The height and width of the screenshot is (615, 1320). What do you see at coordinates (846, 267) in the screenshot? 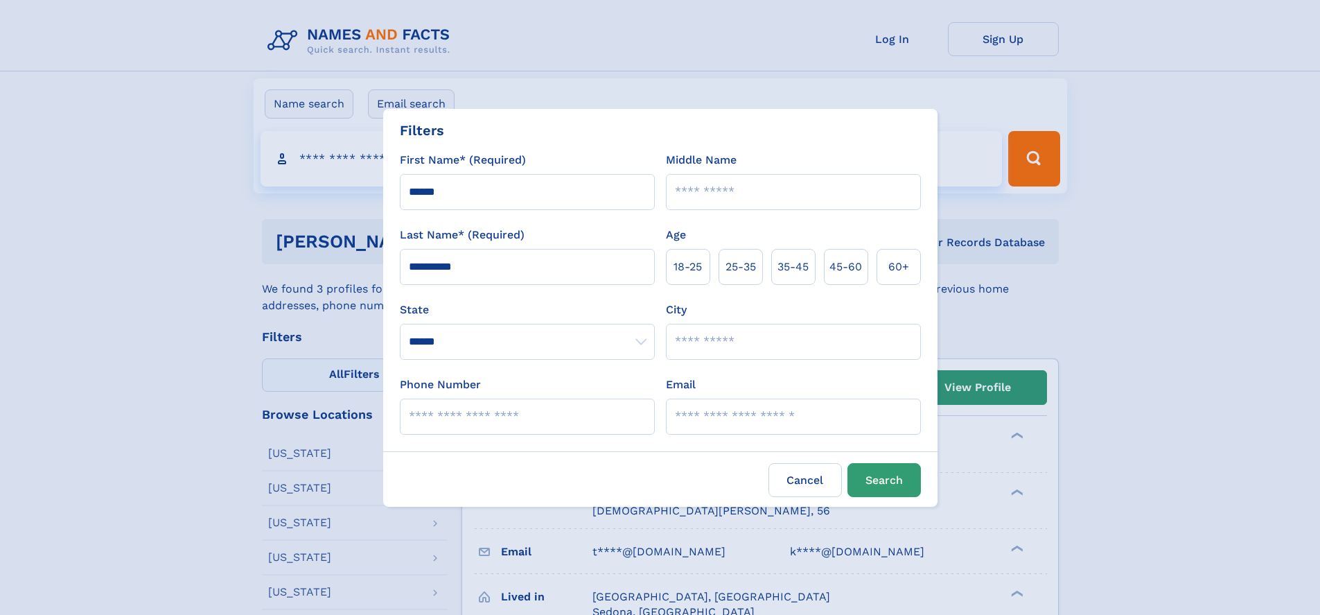
I see `span: 45‑60` at bounding box center [846, 267].